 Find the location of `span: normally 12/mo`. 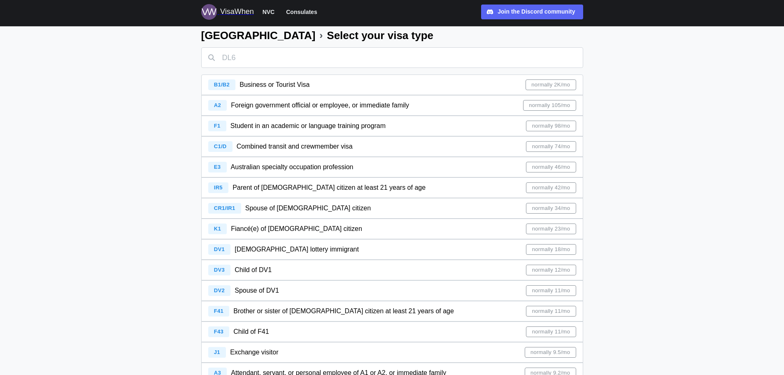

span: normally 12/mo is located at coordinates (551, 270).